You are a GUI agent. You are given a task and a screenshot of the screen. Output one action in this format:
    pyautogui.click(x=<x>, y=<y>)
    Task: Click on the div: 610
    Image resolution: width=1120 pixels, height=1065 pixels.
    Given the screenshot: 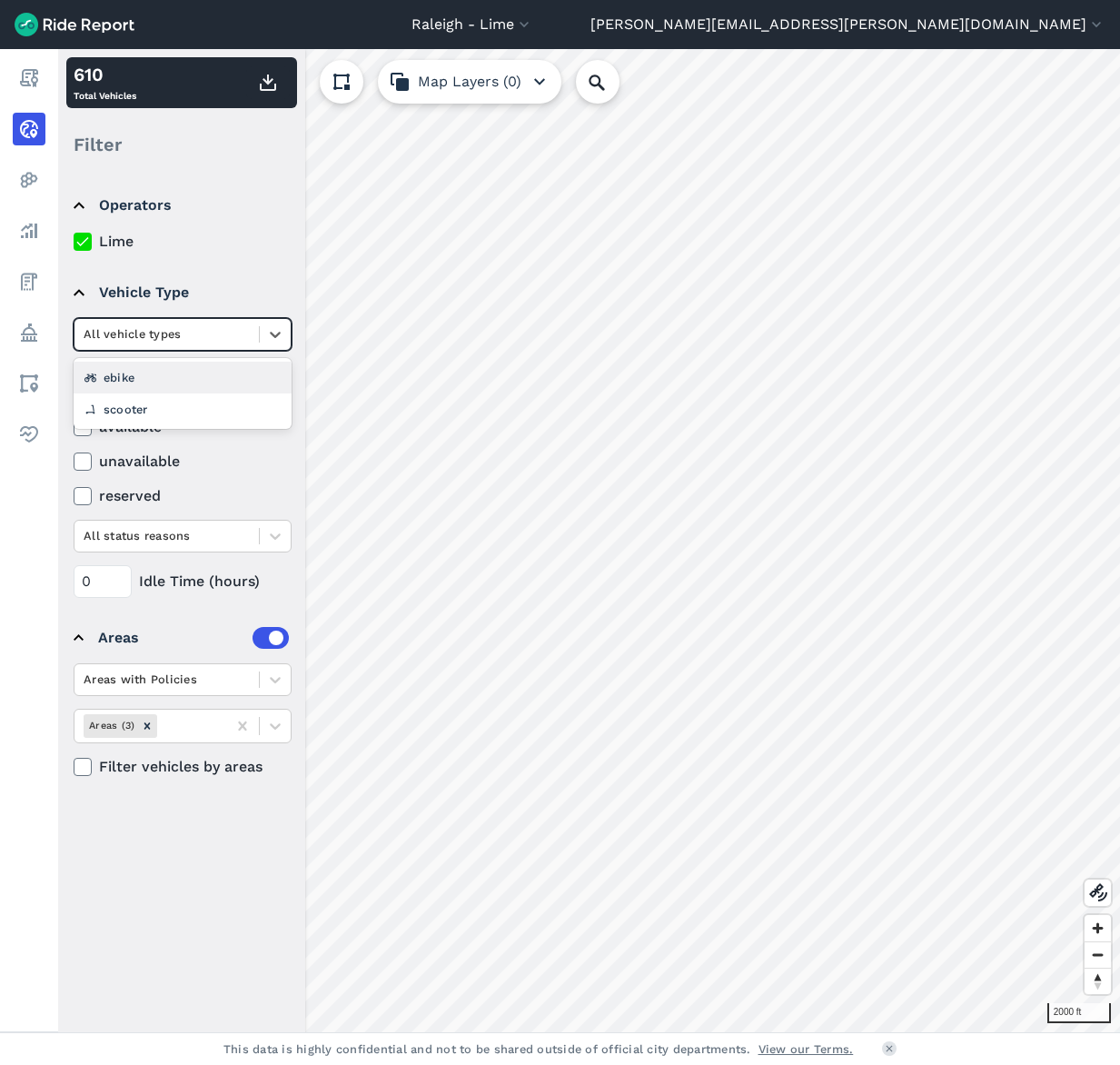 What is the action you would take?
    pyautogui.click(x=105, y=74)
    